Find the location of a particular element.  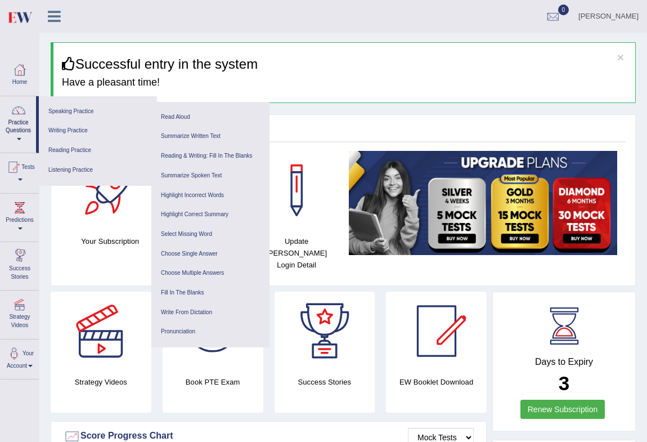

a: Fill In The Blanks is located at coordinates (211, 293).